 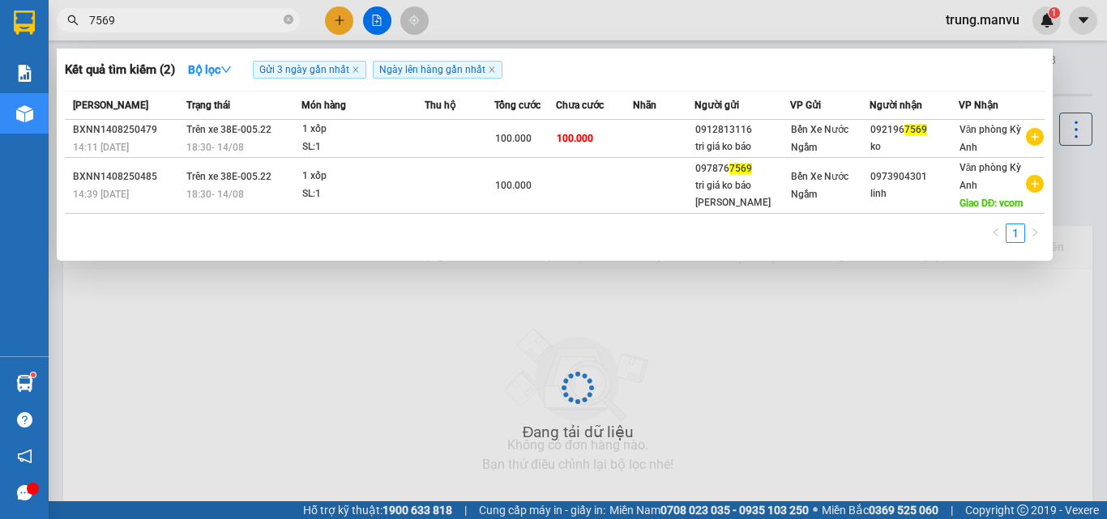 What do you see at coordinates (996, 233) in the screenshot?
I see `button: left` at bounding box center [996, 233].